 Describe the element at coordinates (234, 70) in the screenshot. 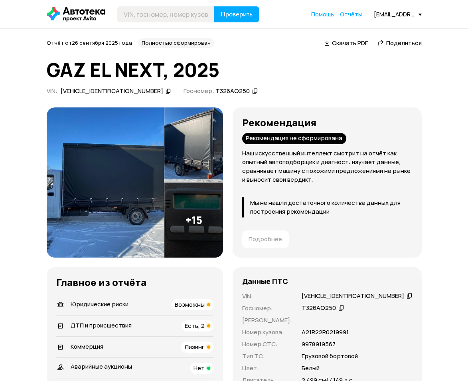

I see `h1: GAZ EL NEXT, 2025` at that location.